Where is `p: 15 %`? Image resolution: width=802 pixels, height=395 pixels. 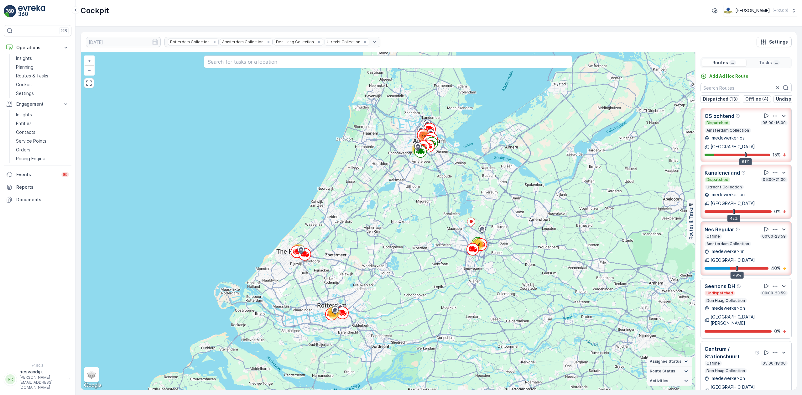 p: 15 % is located at coordinates (777, 155).